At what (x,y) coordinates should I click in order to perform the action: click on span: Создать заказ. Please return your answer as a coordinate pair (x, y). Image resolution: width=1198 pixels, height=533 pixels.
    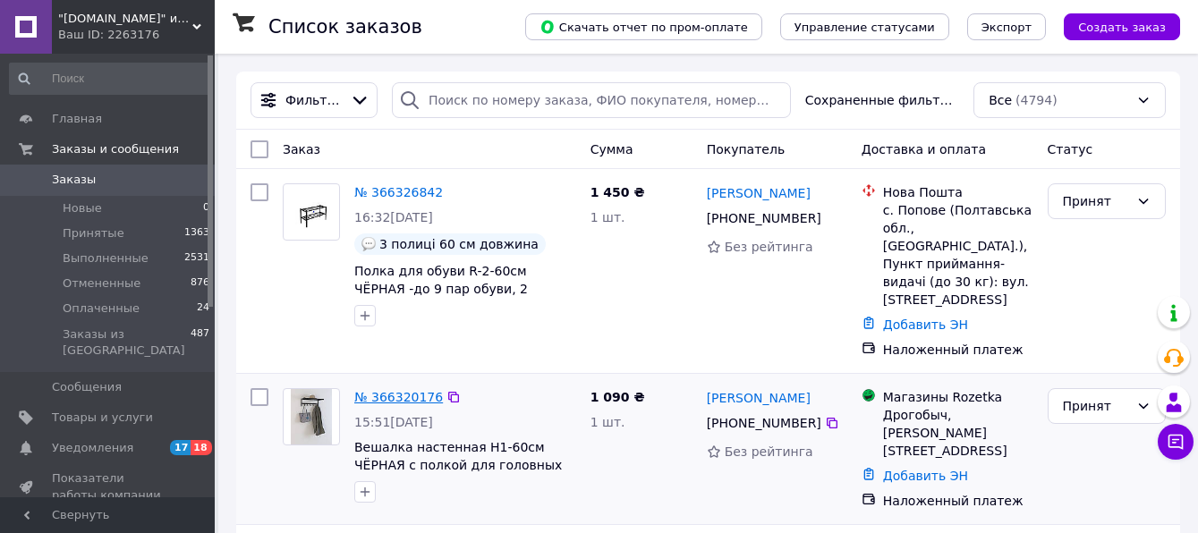
    Looking at the image, I should click on (1122, 27).